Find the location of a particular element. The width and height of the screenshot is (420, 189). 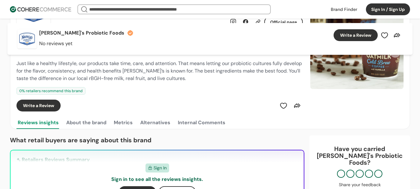

button: Sign In / Sign Up is located at coordinates (388, 9).